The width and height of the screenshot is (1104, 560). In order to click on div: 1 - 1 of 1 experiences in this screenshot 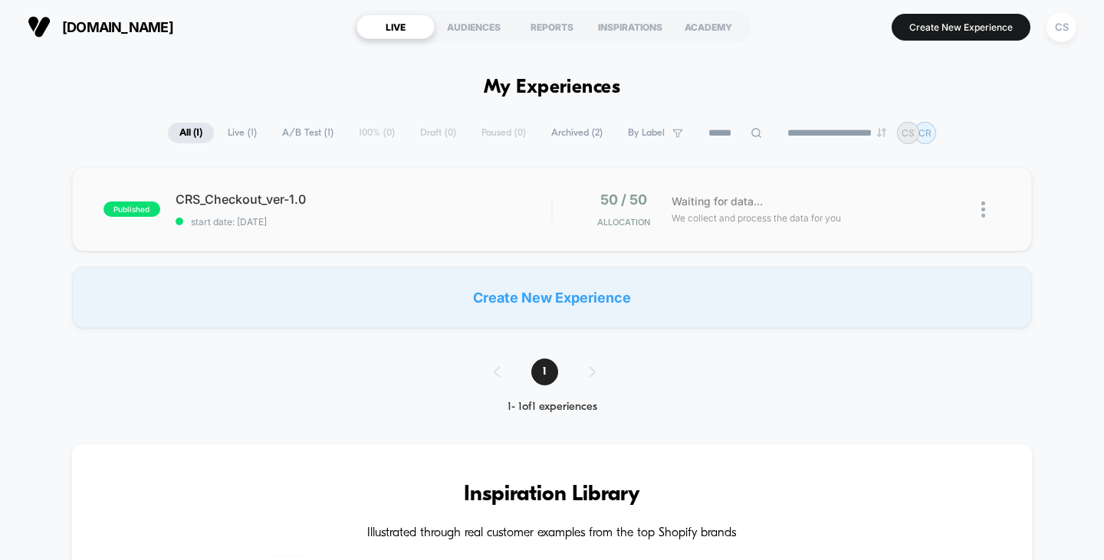, I will do `click(552, 407)`.